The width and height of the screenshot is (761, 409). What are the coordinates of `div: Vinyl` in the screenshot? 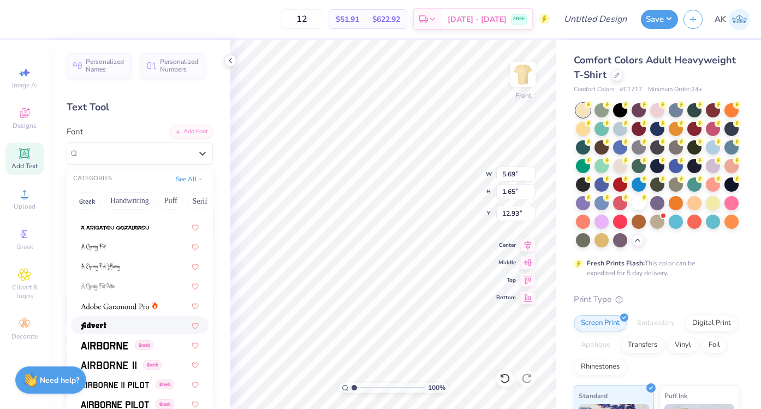 It's located at (683, 345).